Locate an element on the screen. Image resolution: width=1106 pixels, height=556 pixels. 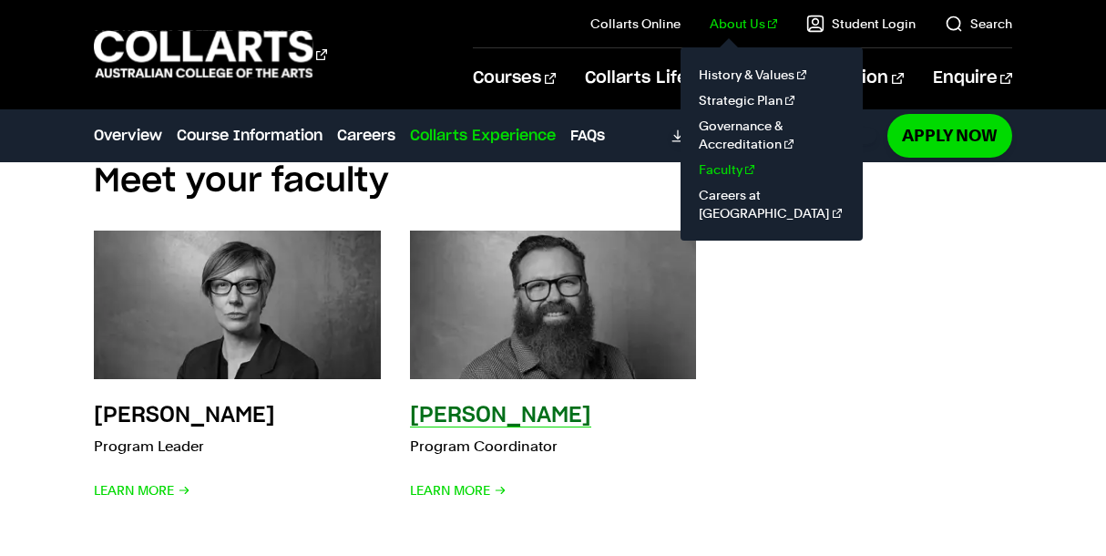
a: FAQs is located at coordinates (588, 136).